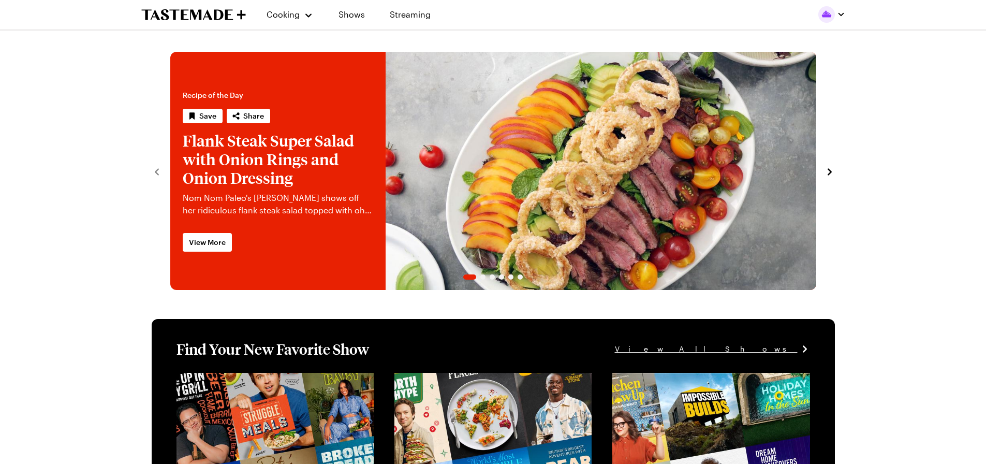  Describe the element at coordinates (157, 171) in the screenshot. I see `button: navigate to previous item` at that location.